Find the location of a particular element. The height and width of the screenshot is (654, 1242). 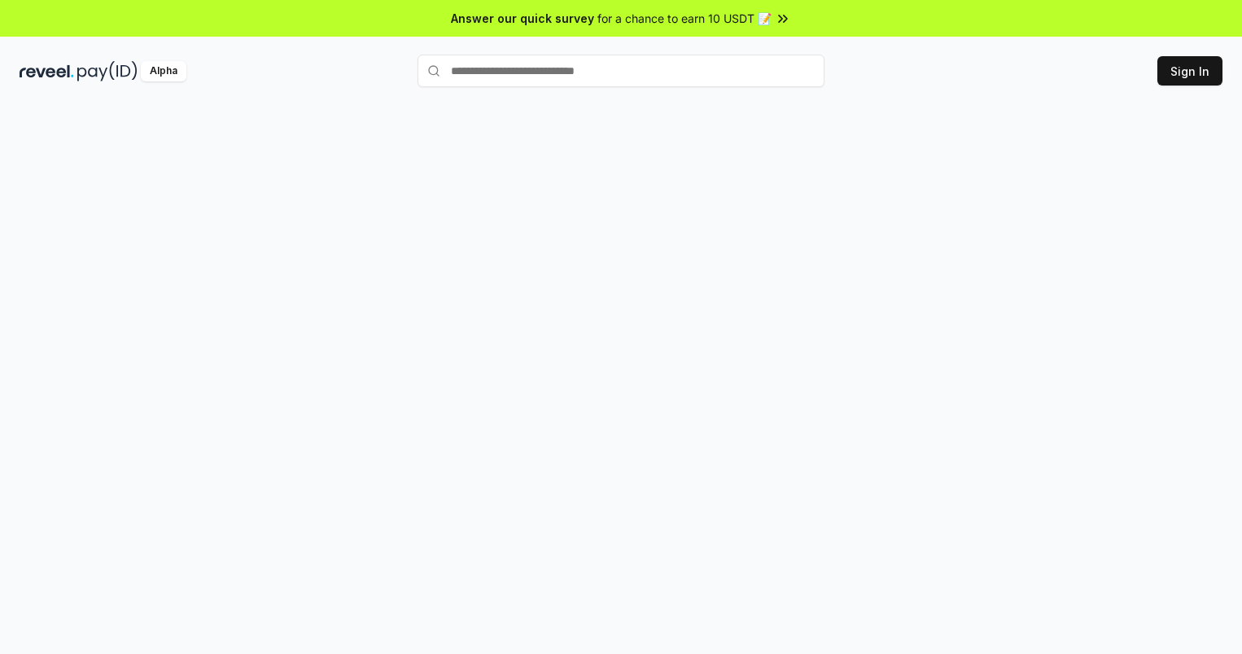

button: Sign In is located at coordinates (1190, 71).